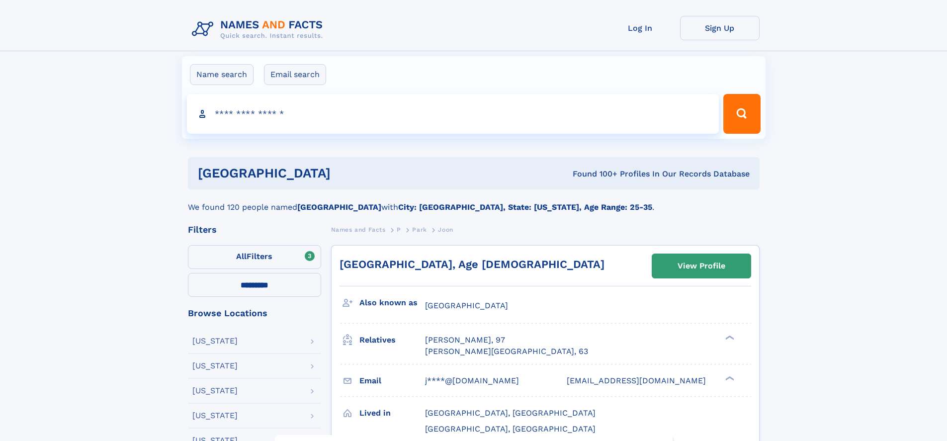 This screenshot has height=441, width=947. I want to click on div: View Profile, so click(702, 266).